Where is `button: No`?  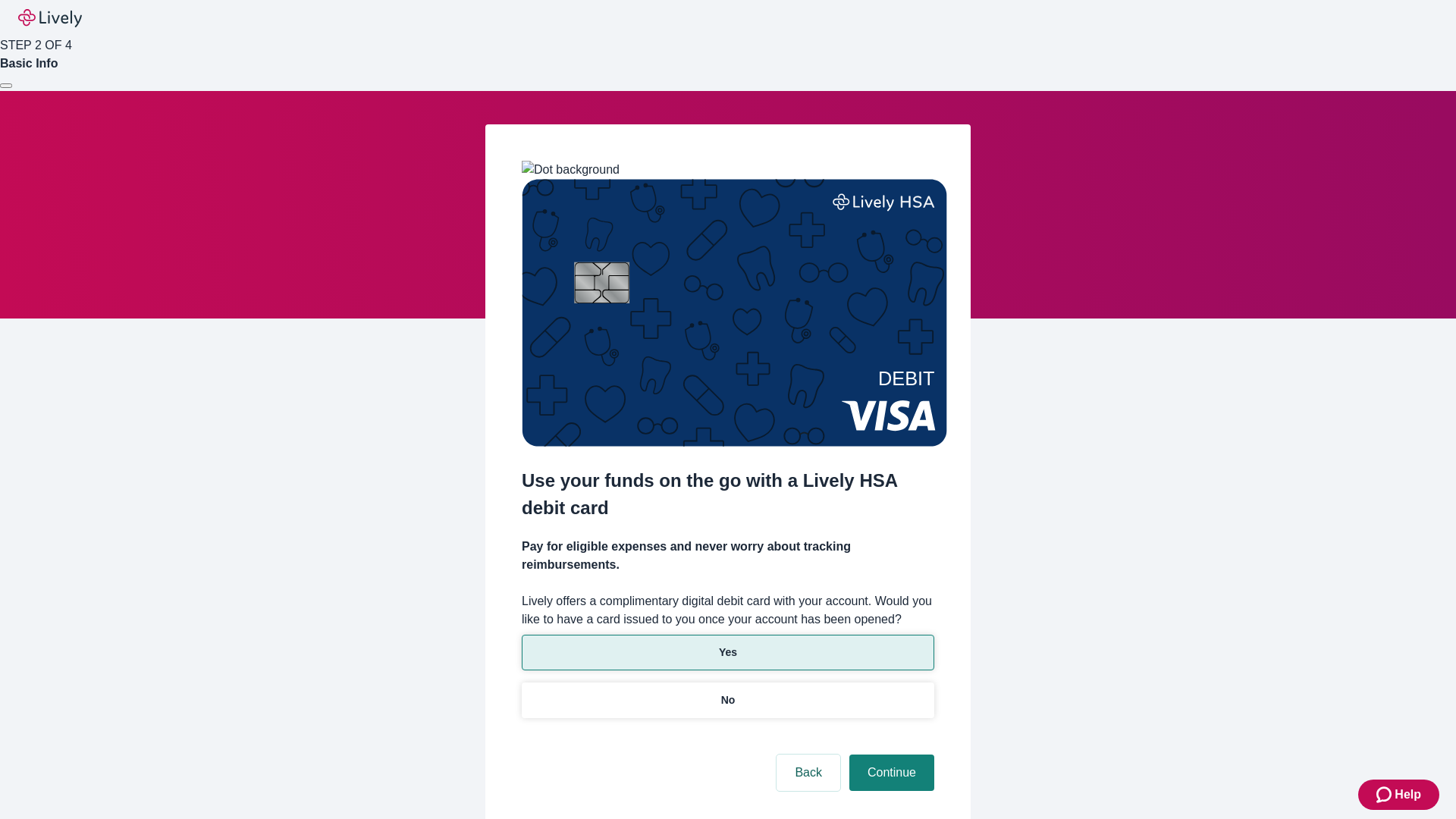 button: No is located at coordinates (728, 700).